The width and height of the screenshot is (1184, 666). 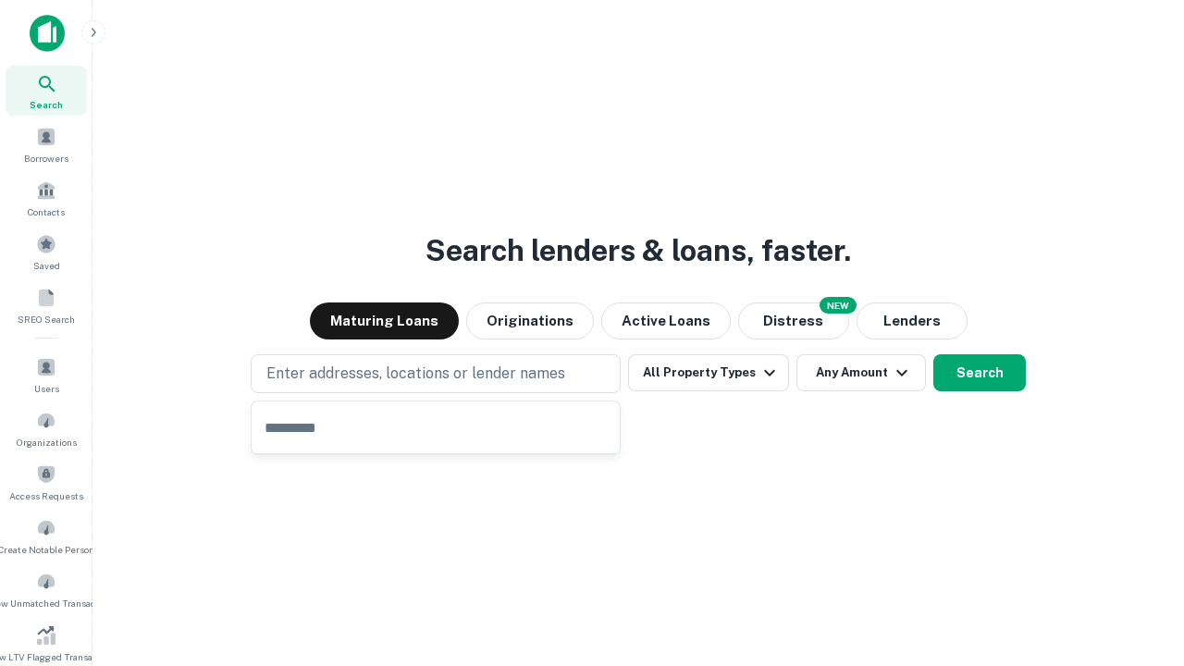 What do you see at coordinates (46, 198) in the screenshot?
I see `a: Contacts` at bounding box center [46, 198].